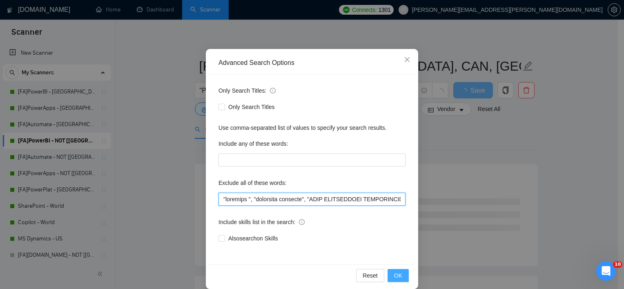  I want to click on span: Also search on Skills, so click(253, 238).